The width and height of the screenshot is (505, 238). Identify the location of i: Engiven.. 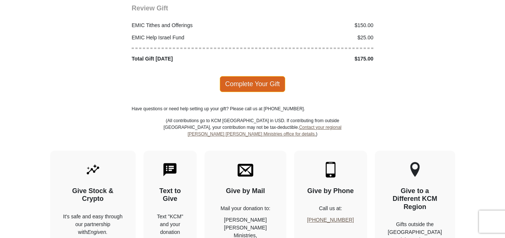
(97, 232).